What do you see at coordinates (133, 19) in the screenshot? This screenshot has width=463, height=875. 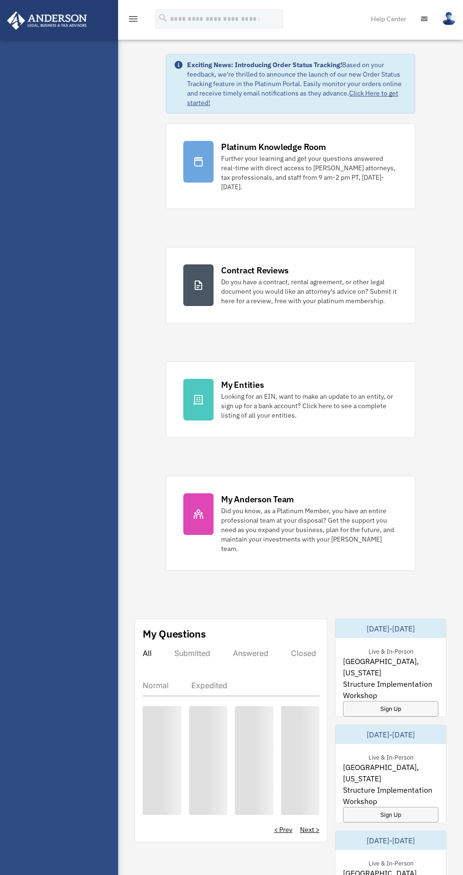 I see `i: menu` at bounding box center [133, 19].